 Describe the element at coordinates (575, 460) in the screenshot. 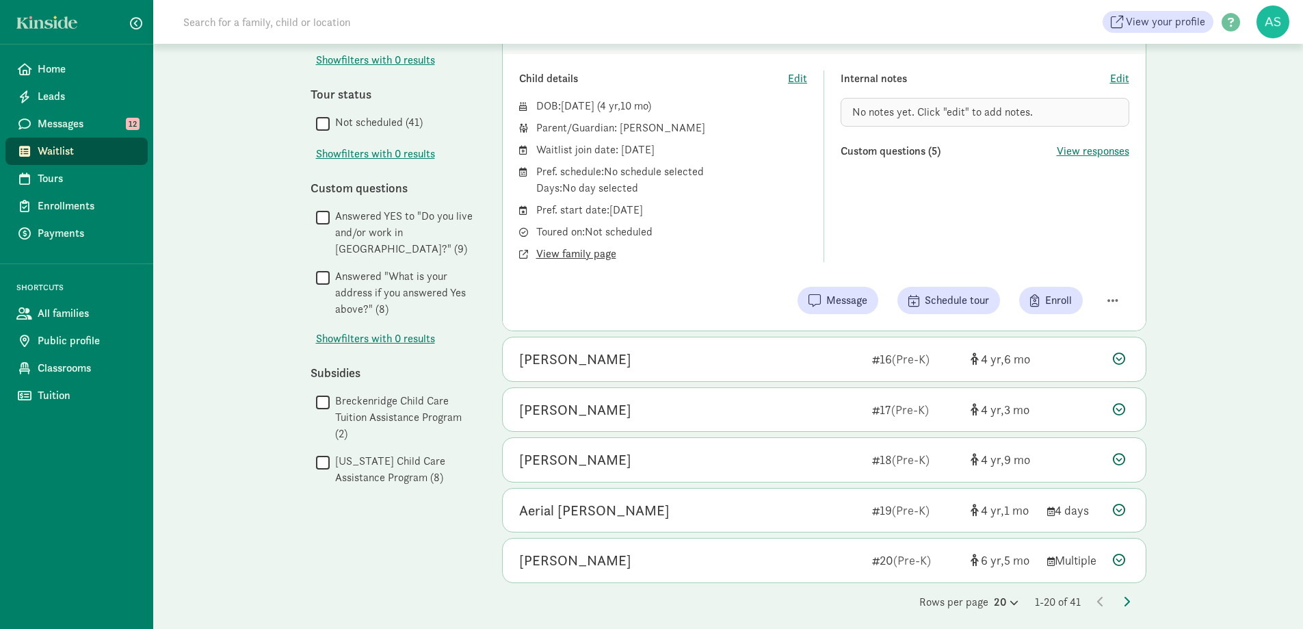

I see `div: Kailo Buscema` at that location.